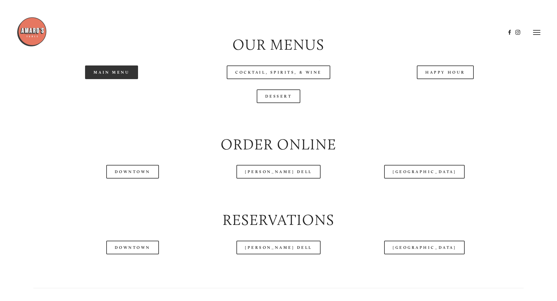 The height and width of the screenshot is (301, 557). What do you see at coordinates (278, 72) in the screenshot?
I see `a: Cocktail, Spirits, & Wine` at bounding box center [278, 72].